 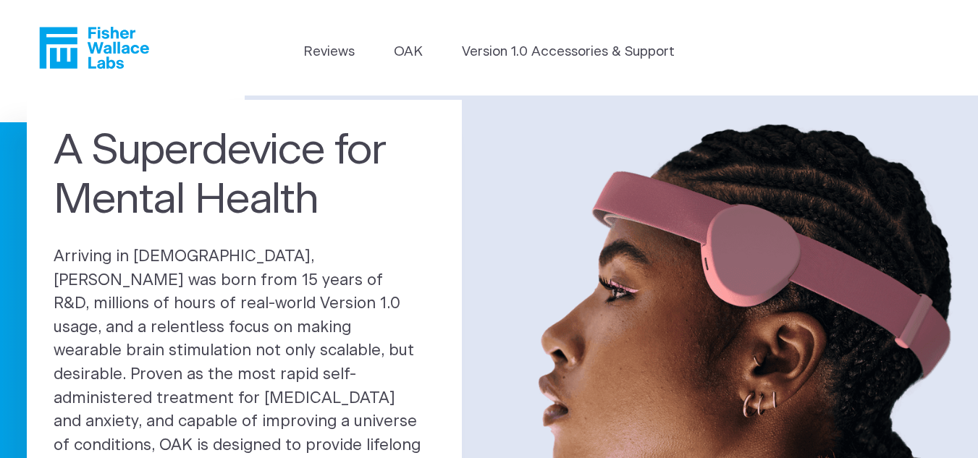 What do you see at coordinates (329, 52) in the screenshot?
I see `a: Reviews` at bounding box center [329, 52].